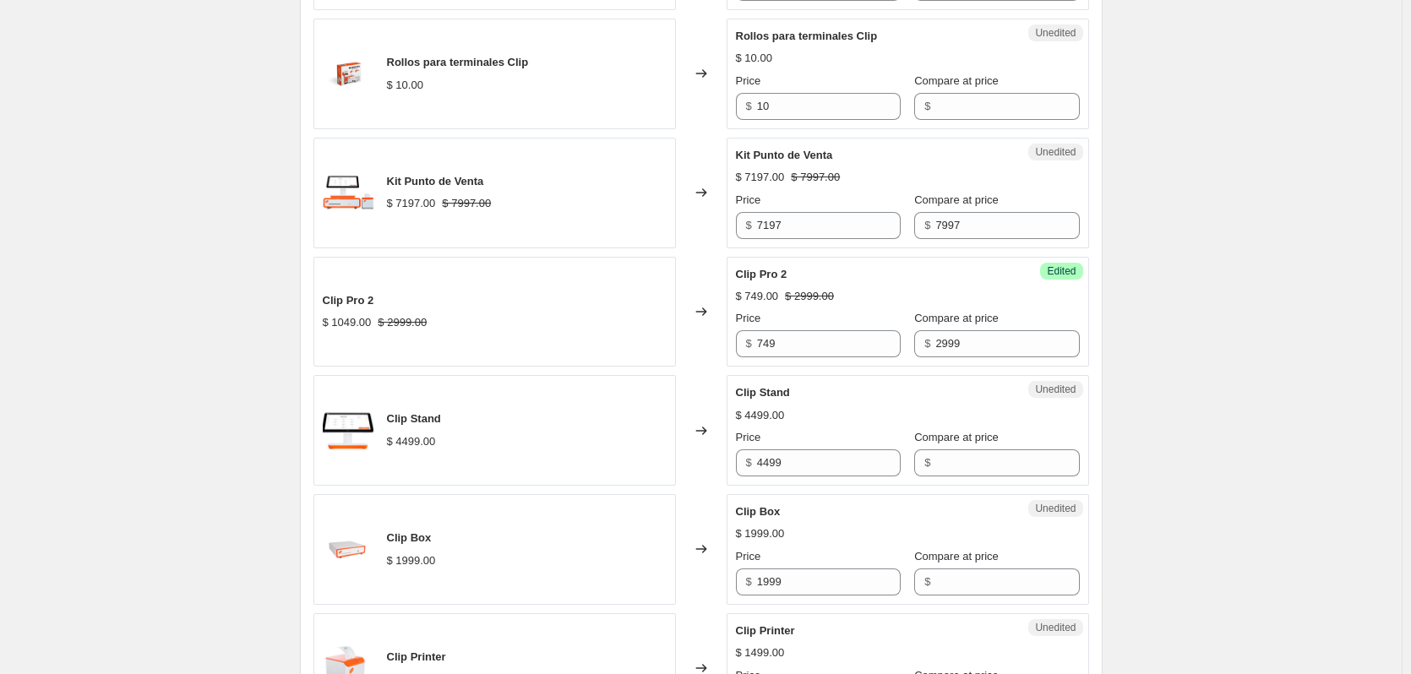 The width and height of the screenshot is (1411, 674). Describe the element at coordinates (348, 73) in the screenshot. I see `img: RollosClip_80x.png` at that location.